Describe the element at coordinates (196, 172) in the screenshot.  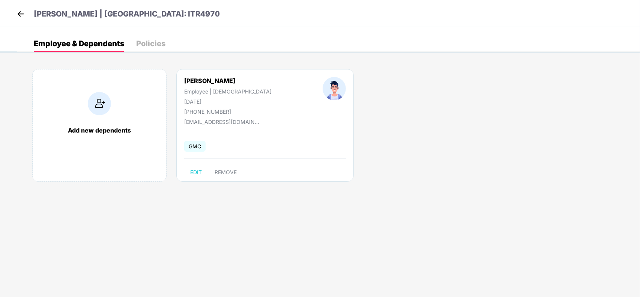
I see `span: EDIT` at that location.